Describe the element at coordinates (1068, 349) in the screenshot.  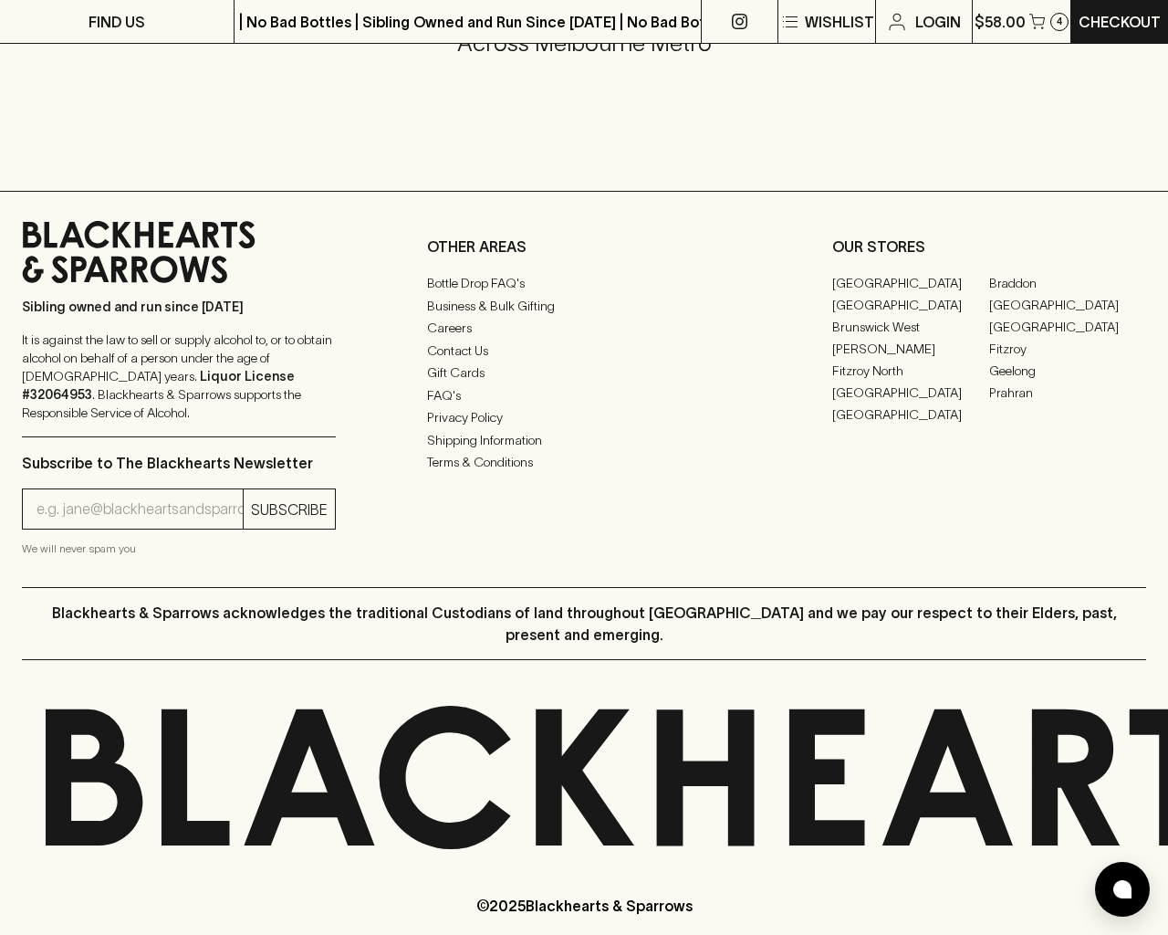
I see `a: Fitzroy` at that location.